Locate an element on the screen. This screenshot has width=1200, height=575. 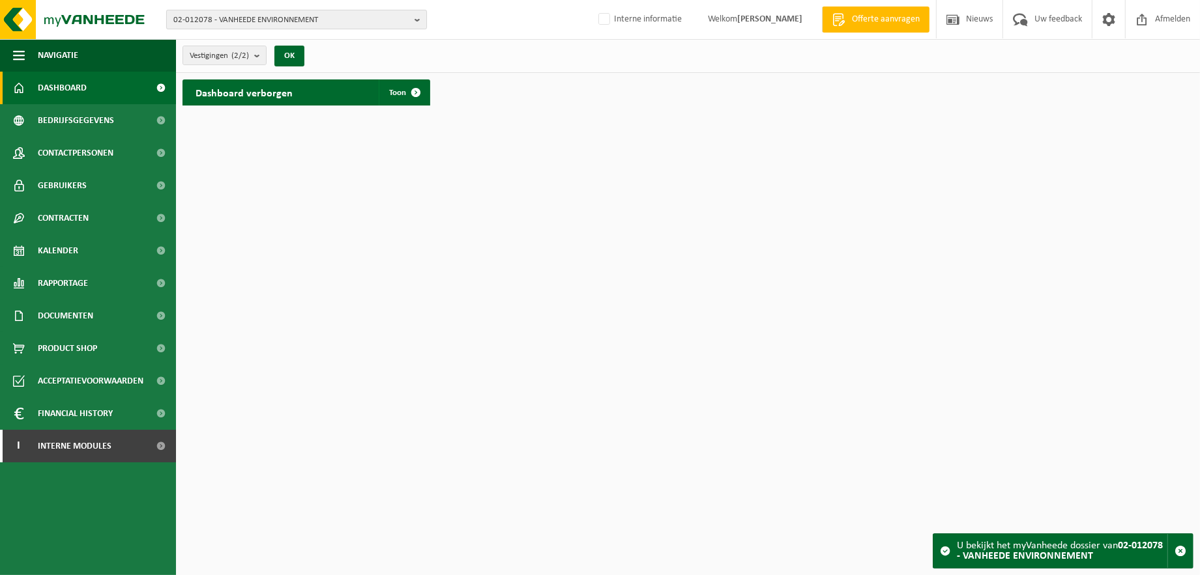
h2: Dashboard verborgen is located at coordinates (244, 92).